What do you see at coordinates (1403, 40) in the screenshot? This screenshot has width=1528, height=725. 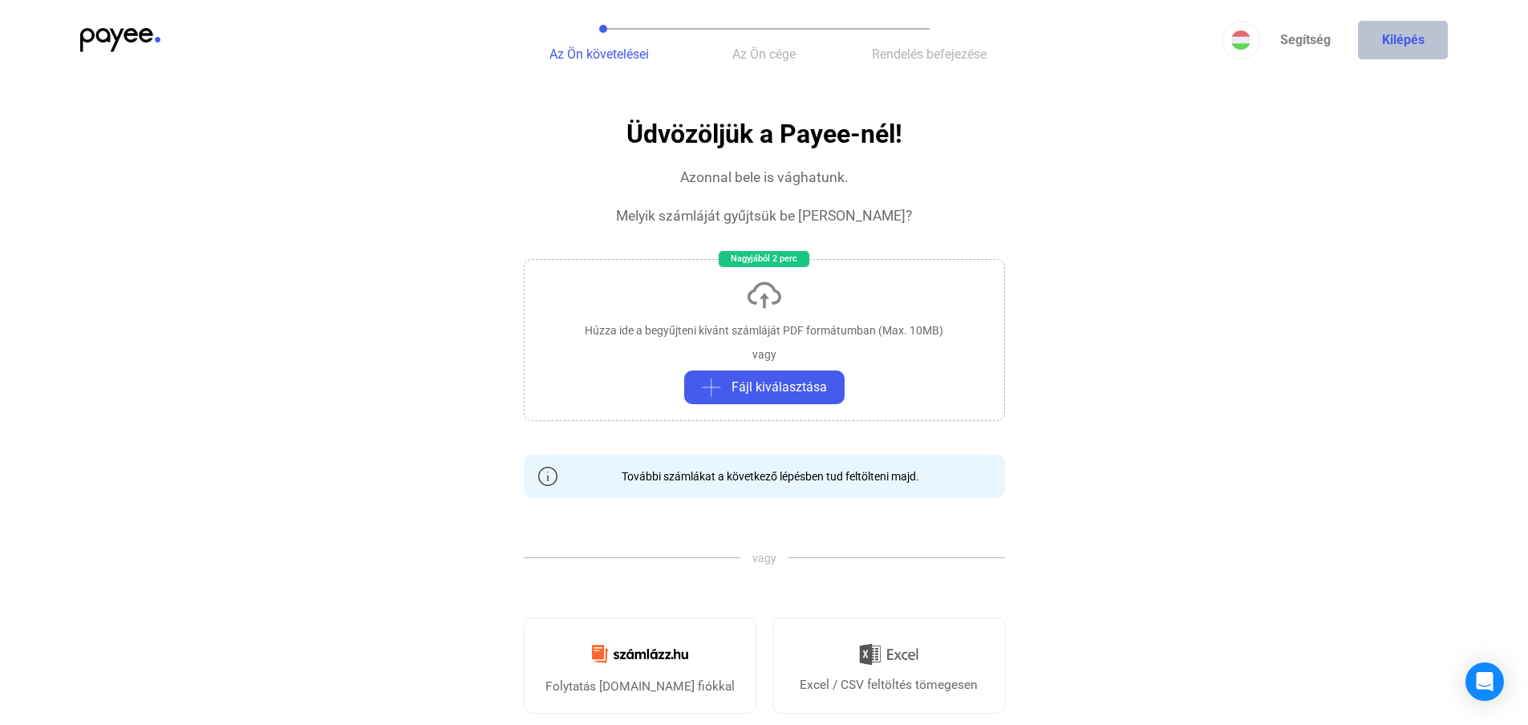 I see `button: Kilépés` at bounding box center [1403, 40].